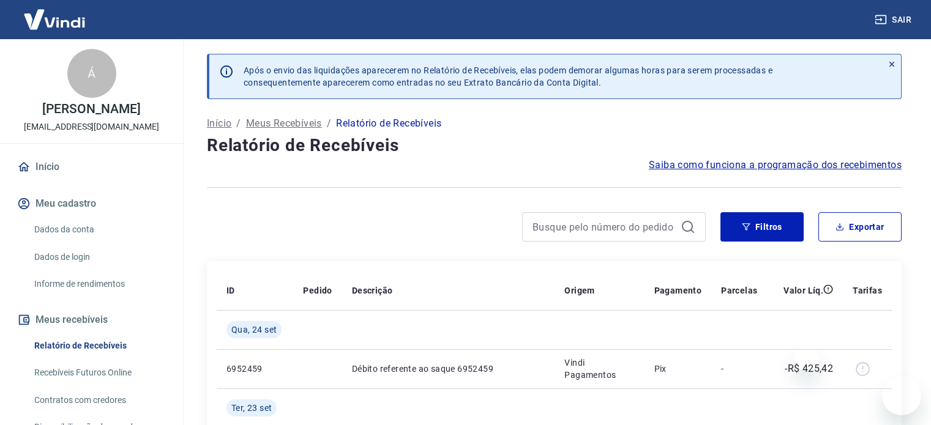 The width and height of the screenshot is (931, 425). I want to click on p: Descrição, so click(372, 291).